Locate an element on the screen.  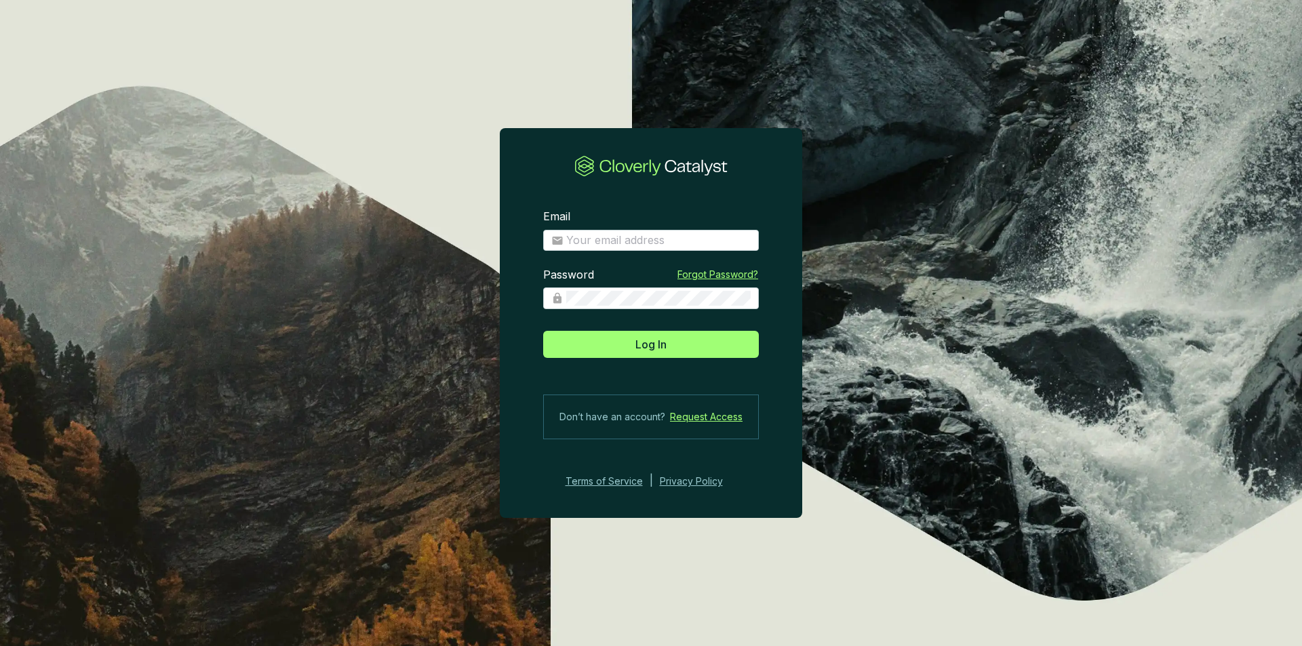
a: Forgot Password? is located at coordinates (718, 275).